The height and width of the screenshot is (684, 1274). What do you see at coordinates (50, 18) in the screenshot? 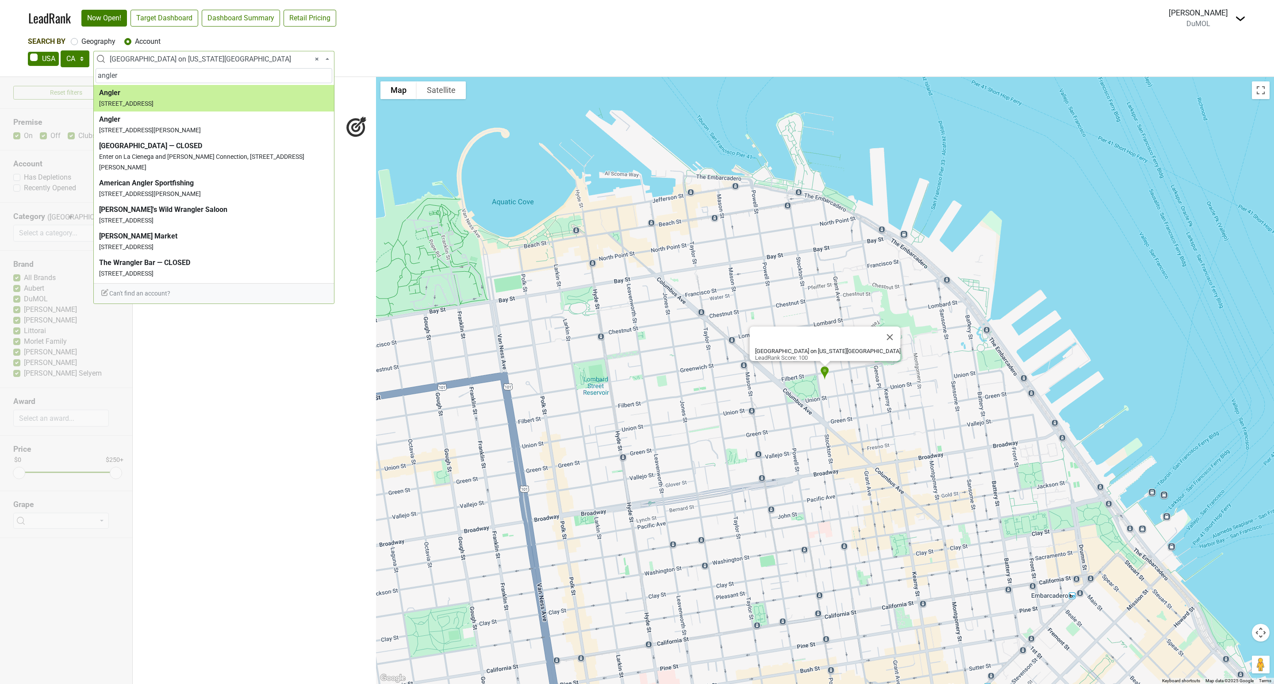
I see `a: LeadRank` at bounding box center [50, 18].